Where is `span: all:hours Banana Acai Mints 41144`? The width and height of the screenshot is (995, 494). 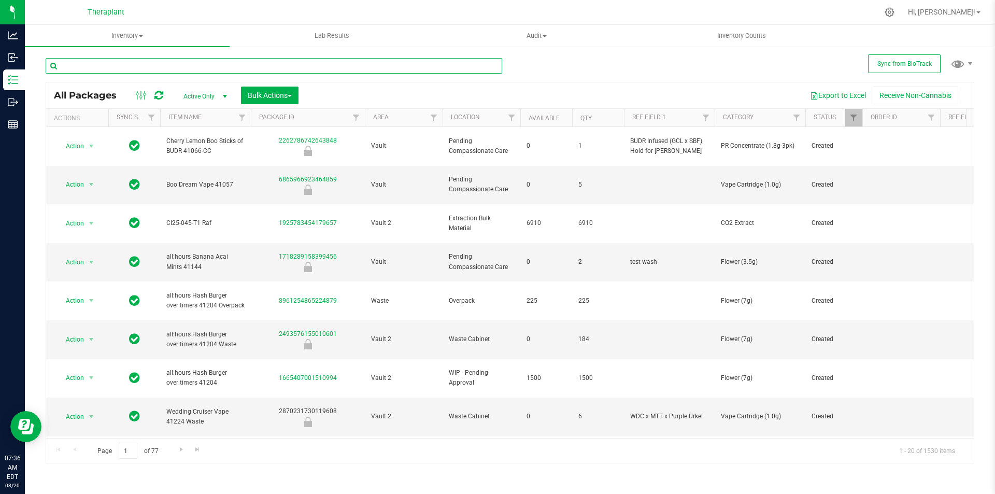
span: all:hours Banana Acai Mints 41144 is located at coordinates (205, 262).